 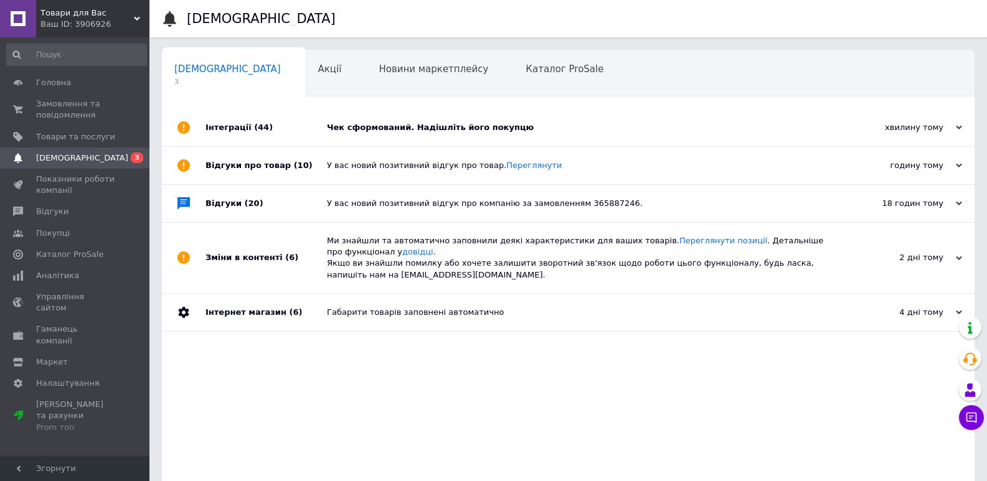 What do you see at coordinates (266, 166) in the screenshot?
I see `div: Відгуки про товар` at bounding box center [266, 166].